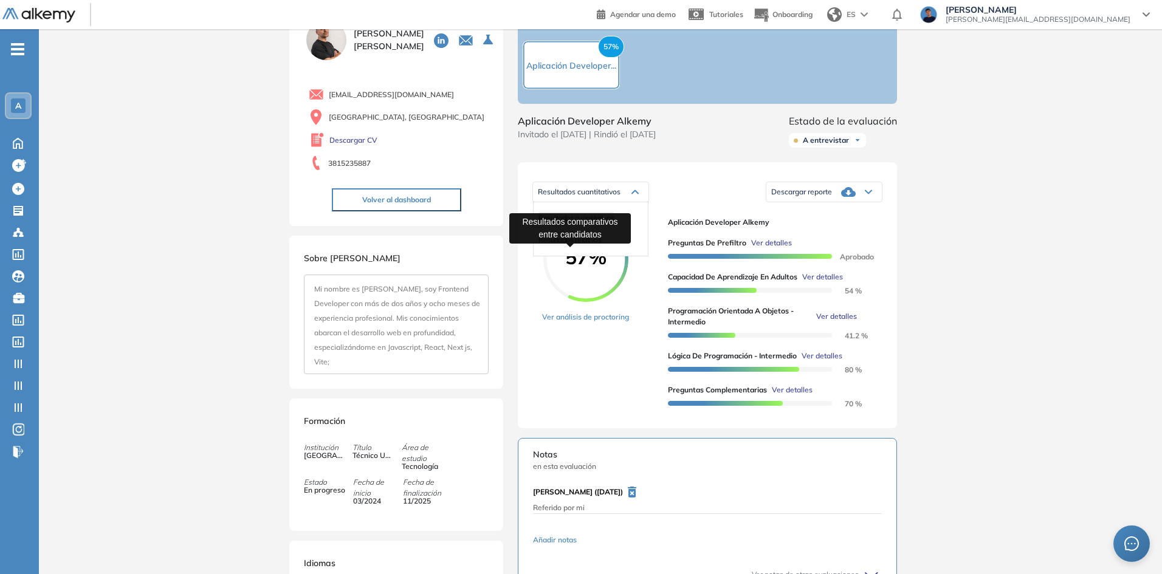 This screenshot has width=1162, height=574. I want to click on a: Agendar una demo, so click(636, 13).